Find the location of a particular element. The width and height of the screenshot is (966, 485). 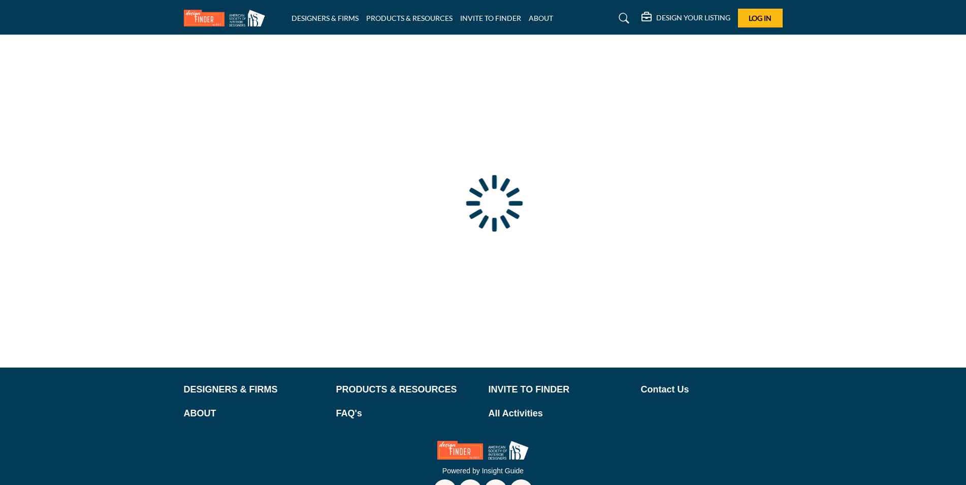

div: DESIGN YOUR LISTING is located at coordinates (686, 18).